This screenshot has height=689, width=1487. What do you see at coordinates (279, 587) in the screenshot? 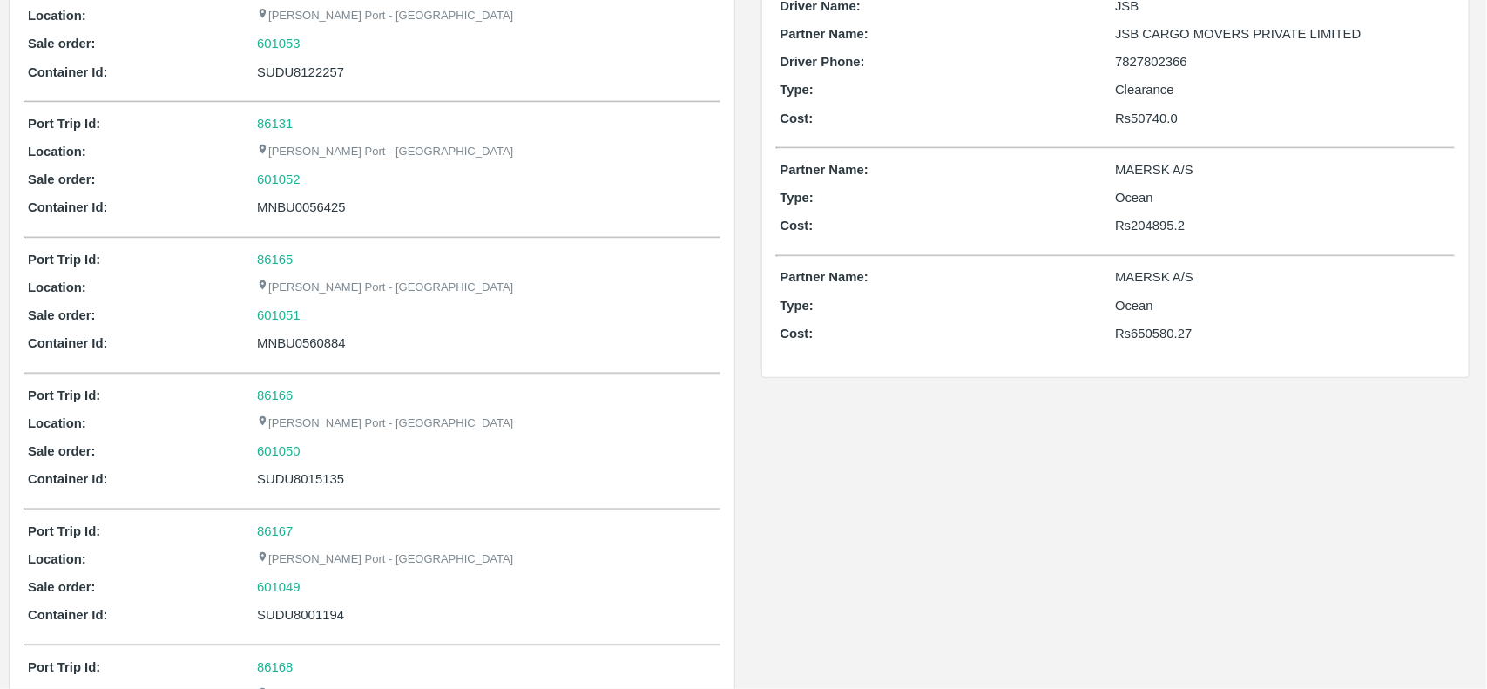
I see `a: 601049` at bounding box center [279, 587].